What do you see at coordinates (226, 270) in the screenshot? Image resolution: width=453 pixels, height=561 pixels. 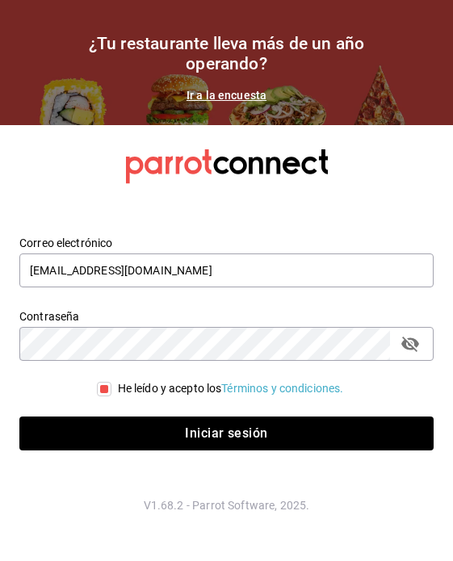 I see `input: Ingresa tu correo electrónico` at bounding box center [226, 270].